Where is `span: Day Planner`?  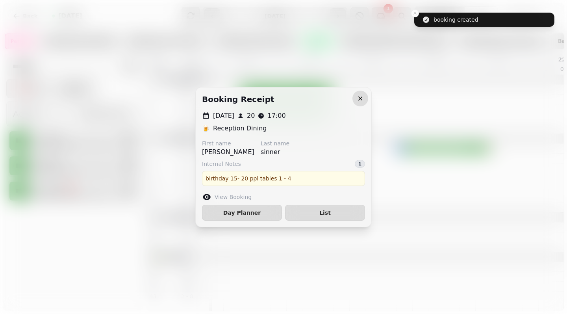 span: Day Planner is located at coordinates (242, 213).